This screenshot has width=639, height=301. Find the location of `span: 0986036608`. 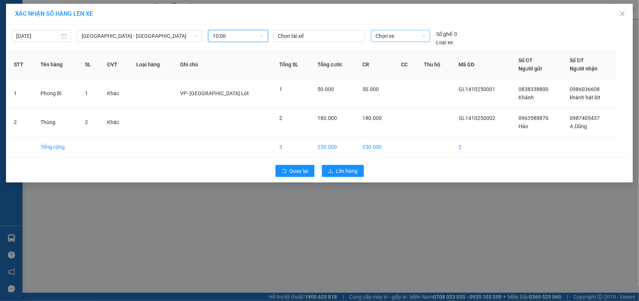

span: 0986036608 is located at coordinates (585, 89).